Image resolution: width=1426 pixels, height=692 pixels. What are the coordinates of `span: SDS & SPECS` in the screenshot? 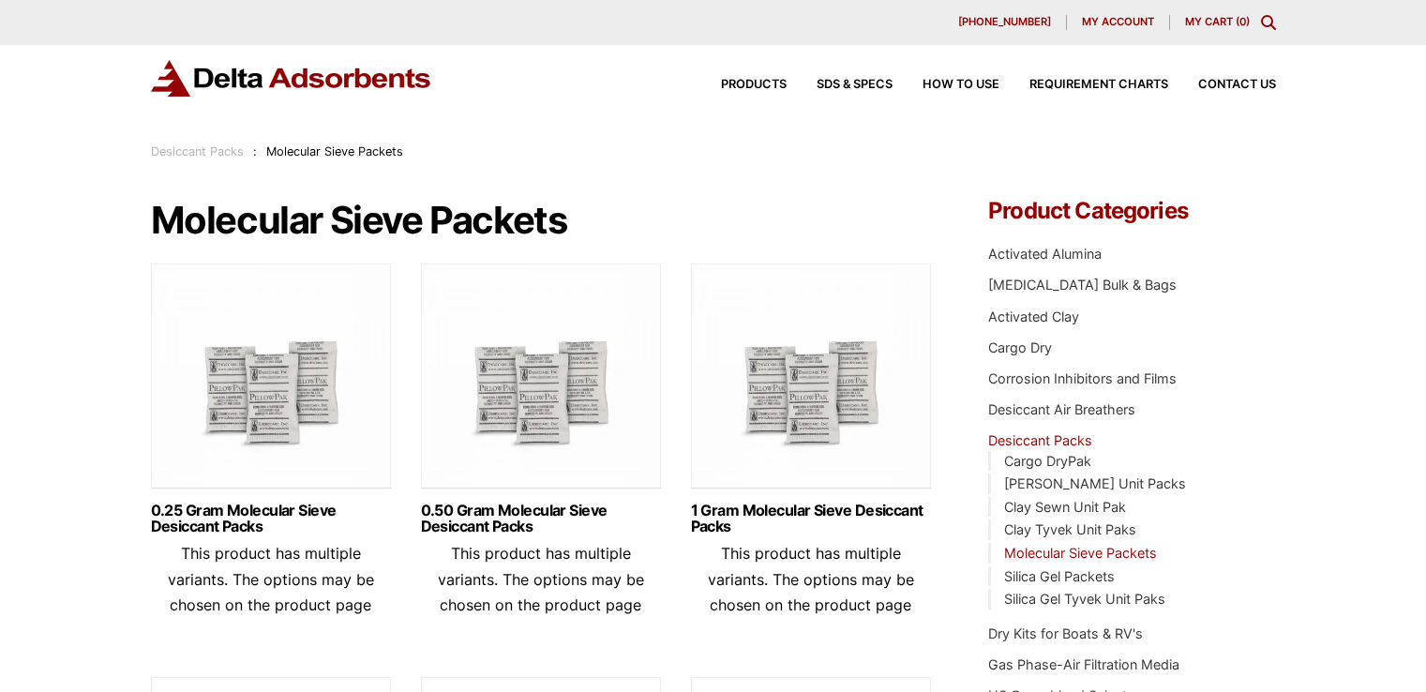 It's located at (854, 84).